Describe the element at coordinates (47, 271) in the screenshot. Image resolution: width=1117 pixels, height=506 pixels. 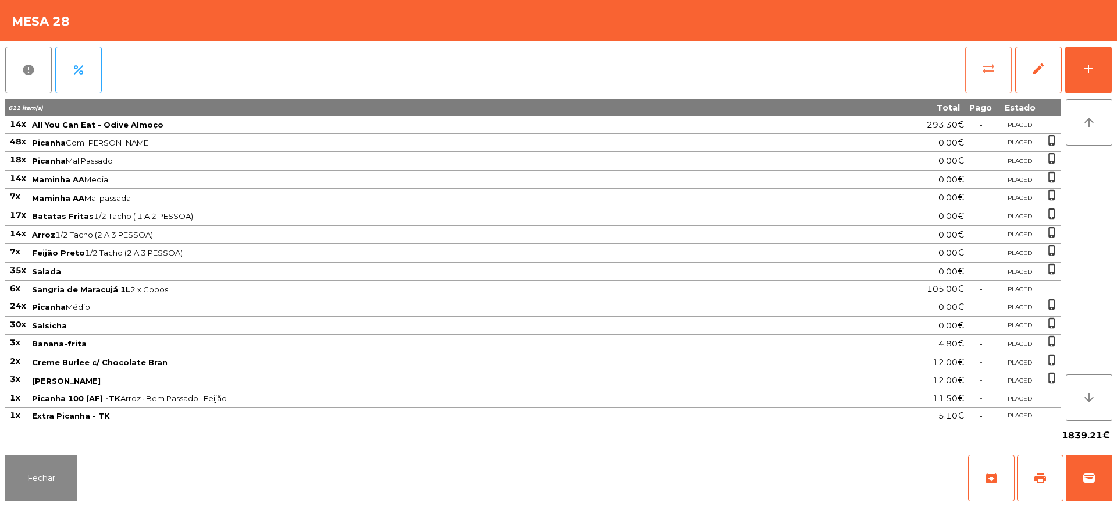
I see `span: Salada` at that location.